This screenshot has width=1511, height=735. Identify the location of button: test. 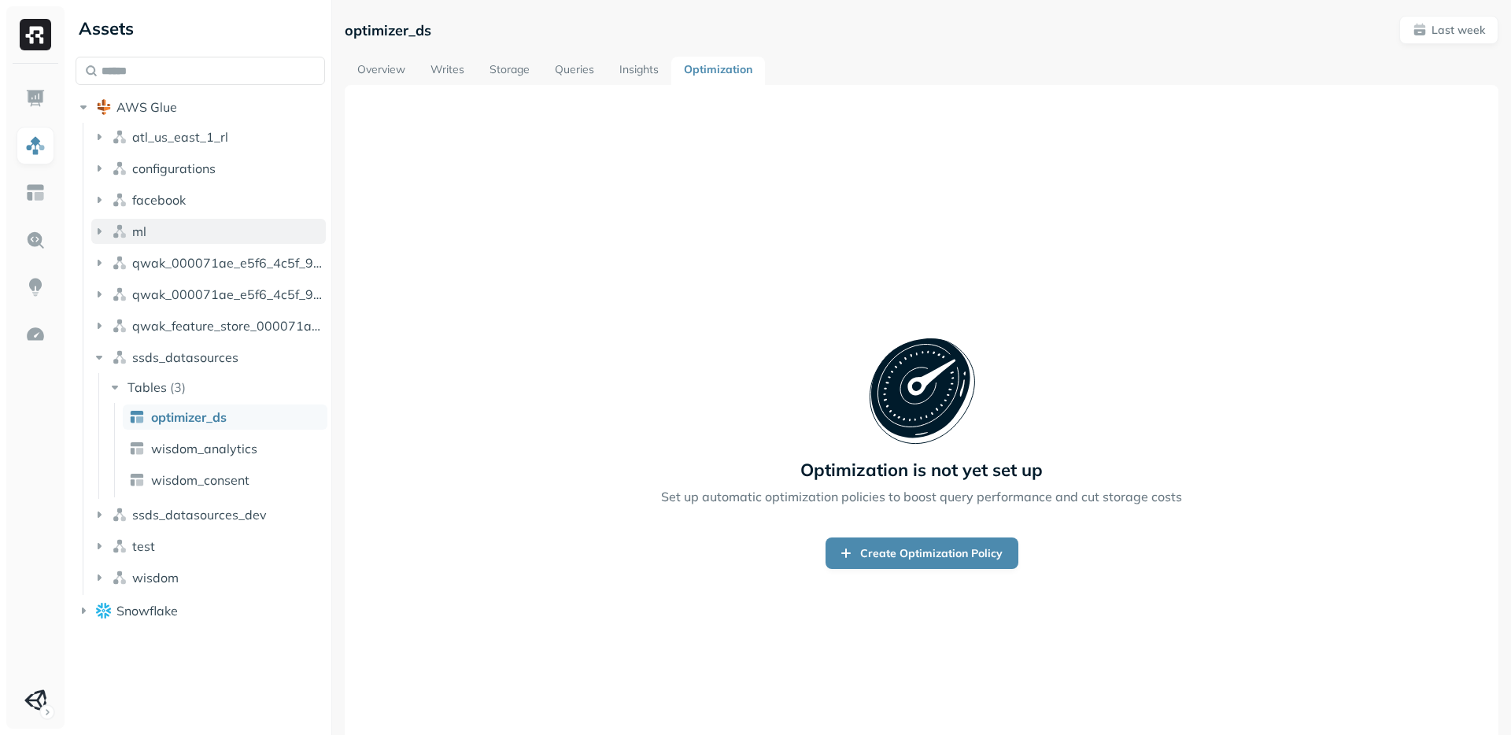
(209, 546).